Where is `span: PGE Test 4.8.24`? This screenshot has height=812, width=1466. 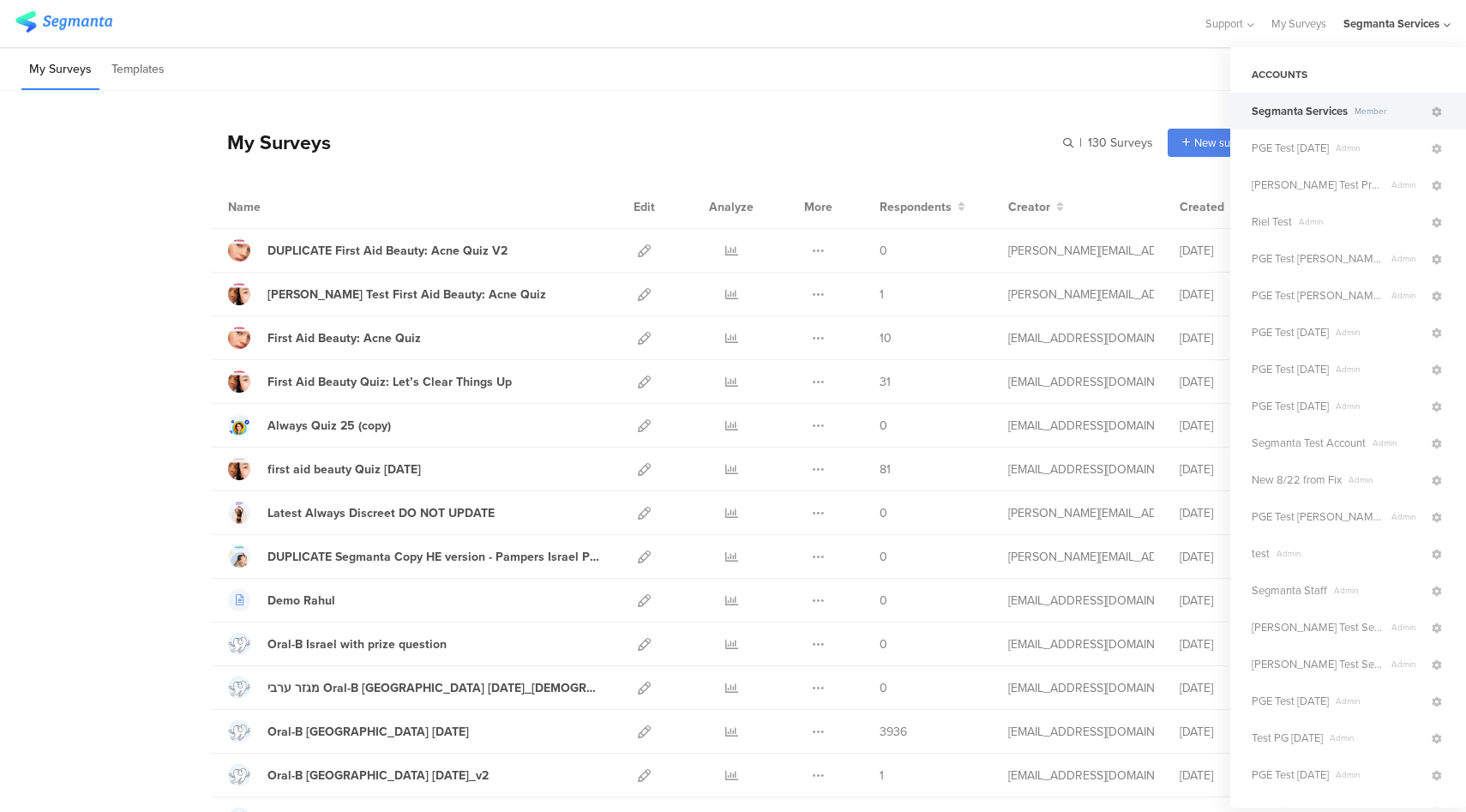 span: PGE Test 4.8.24 is located at coordinates (1290, 148).